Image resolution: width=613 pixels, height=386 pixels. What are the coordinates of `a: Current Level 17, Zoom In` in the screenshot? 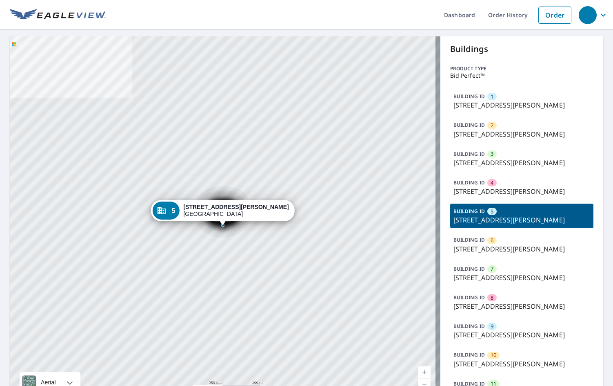 It's located at (425, 372).